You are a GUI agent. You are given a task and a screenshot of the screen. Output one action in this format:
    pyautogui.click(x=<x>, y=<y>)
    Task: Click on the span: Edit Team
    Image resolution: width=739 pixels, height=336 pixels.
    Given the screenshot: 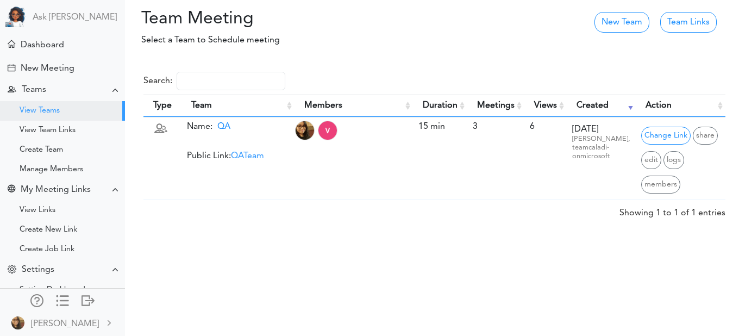 What is the action you would take?
    pyautogui.click(x=651, y=160)
    